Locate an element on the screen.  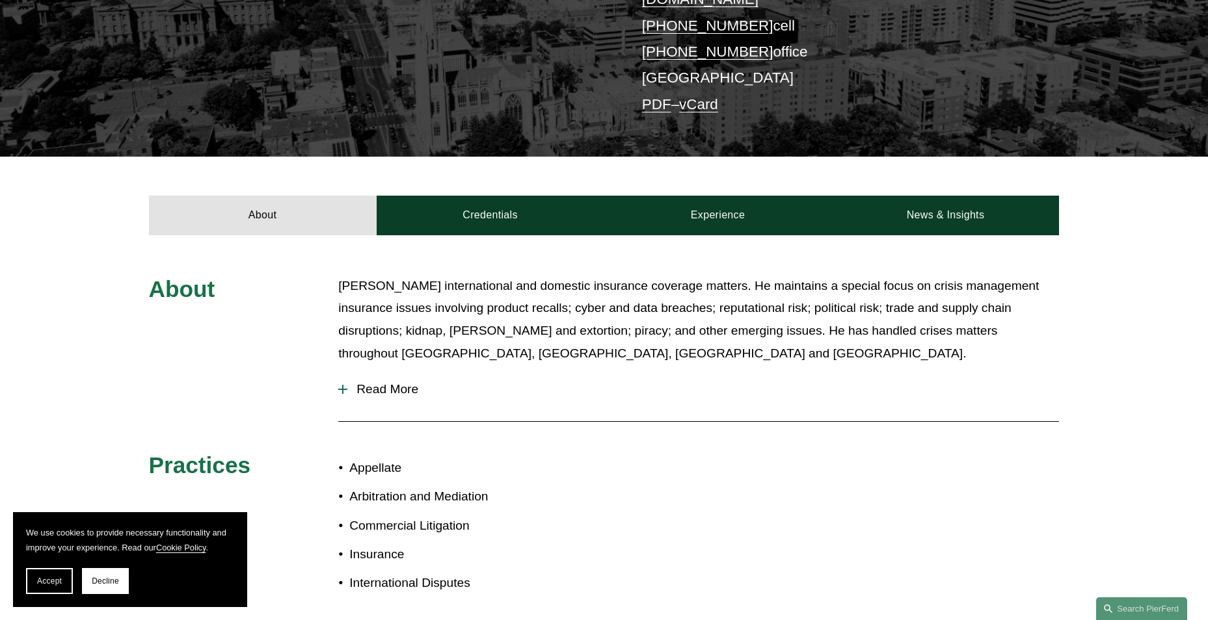
section: Cookie banner is located at coordinates (130, 560).